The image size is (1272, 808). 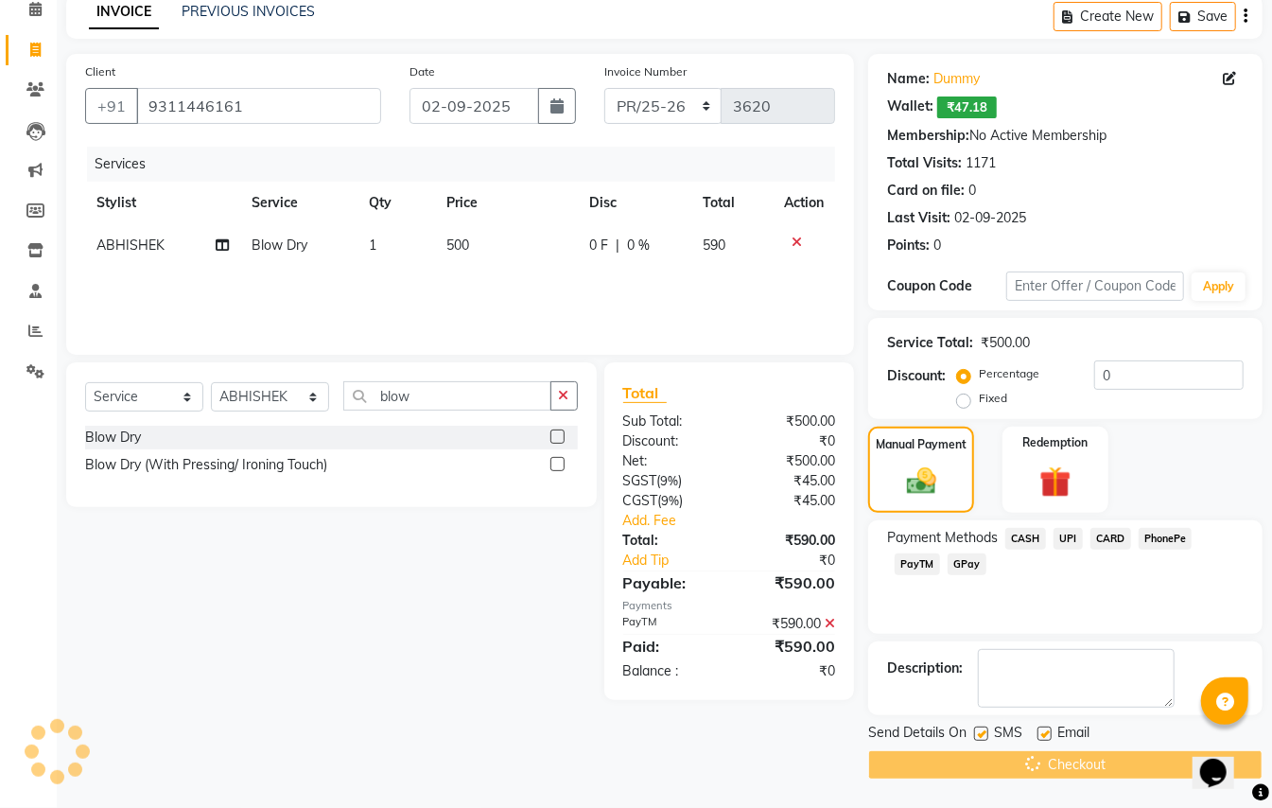 What do you see at coordinates (715, 245) in the screenshot?
I see `span: 590` at bounding box center [715, 245].